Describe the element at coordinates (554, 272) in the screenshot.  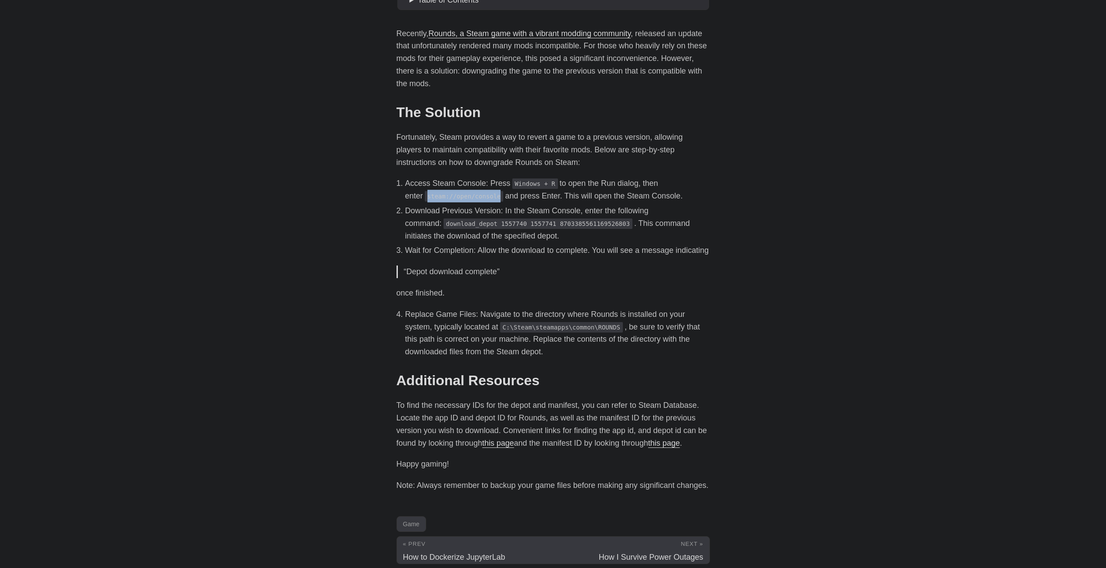
I see `p: “Depot download complete”` at that location.